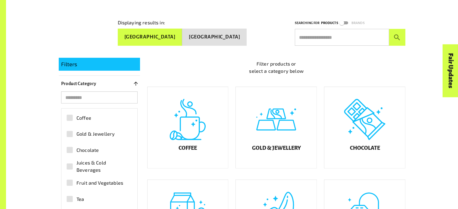  I want to click on p: Brands, so click(358, 23).